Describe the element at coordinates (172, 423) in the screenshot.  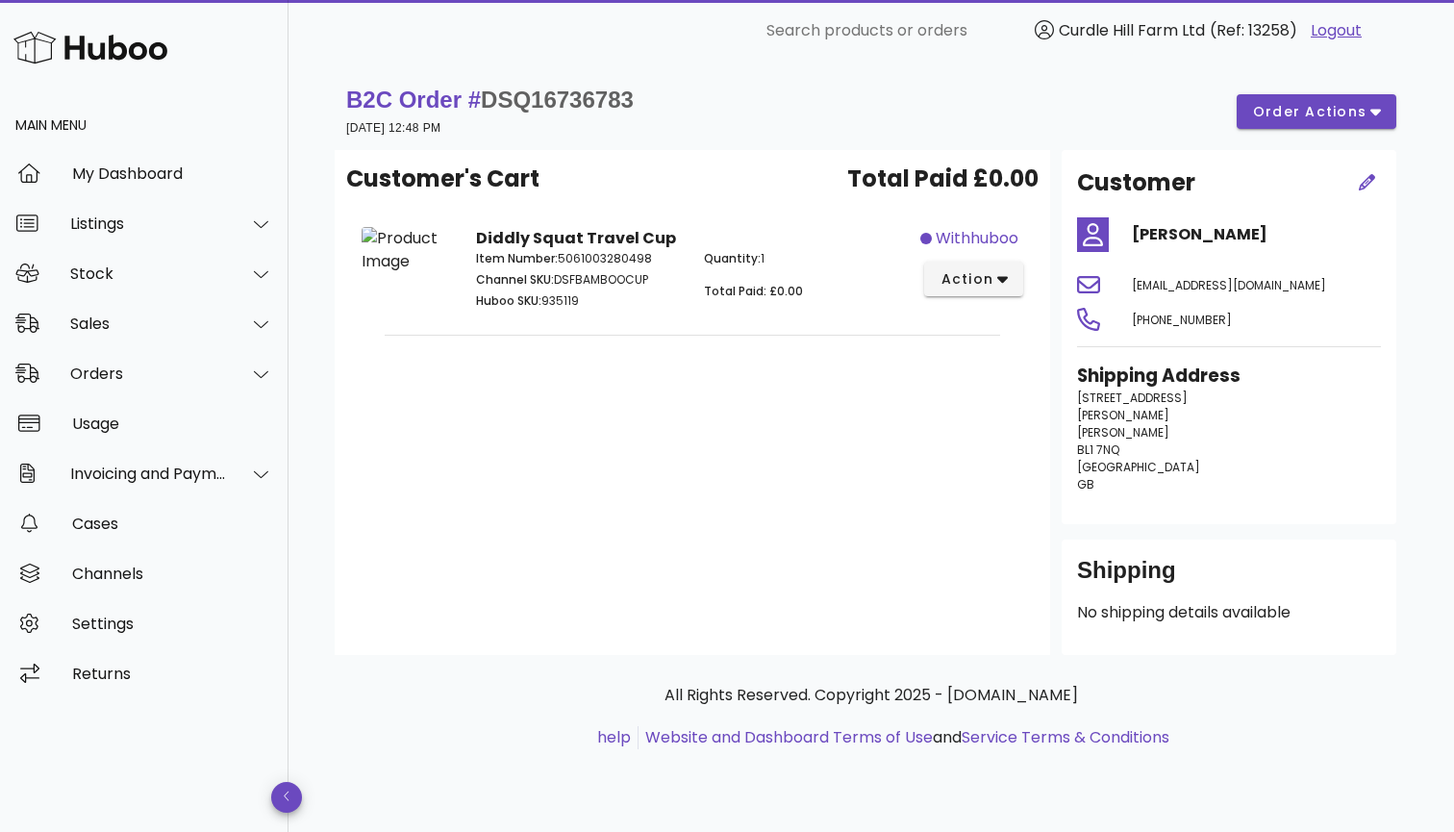
I see `div: Usage` at that location.